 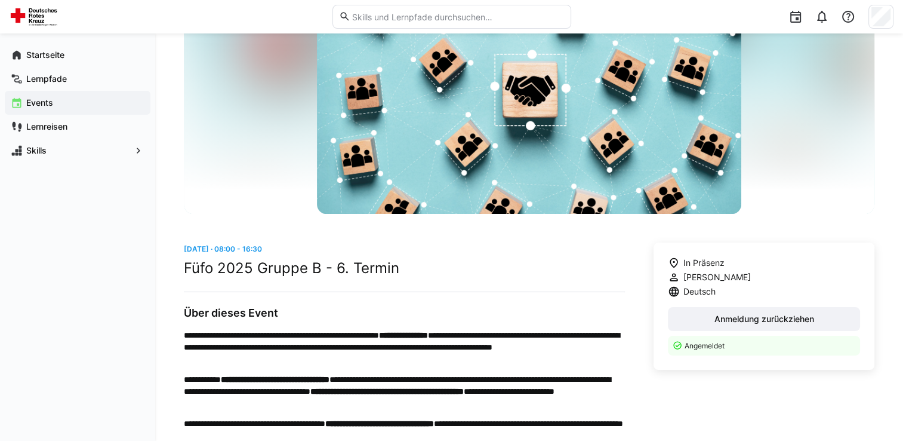 What do you see at coordinates (457, 17) in the screenshot?
I see `input: Skills und Lernpfade durchsuchen…` at bounding box center [457, 17].